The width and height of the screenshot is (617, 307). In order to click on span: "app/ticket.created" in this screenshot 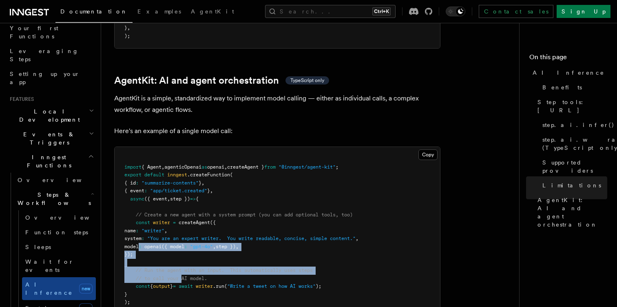, I will do `click(179, 191)`.